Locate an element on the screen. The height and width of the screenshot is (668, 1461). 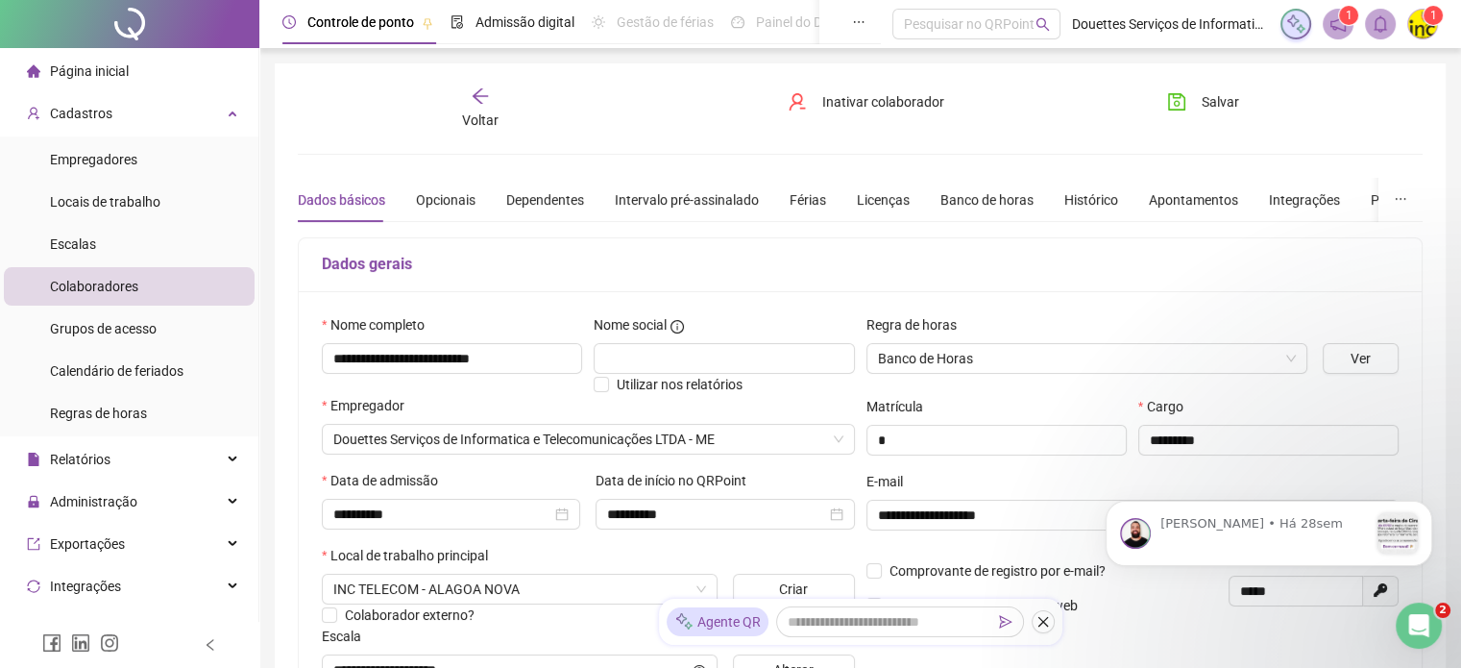
label: Empregador is located at coordinates (369, 405).